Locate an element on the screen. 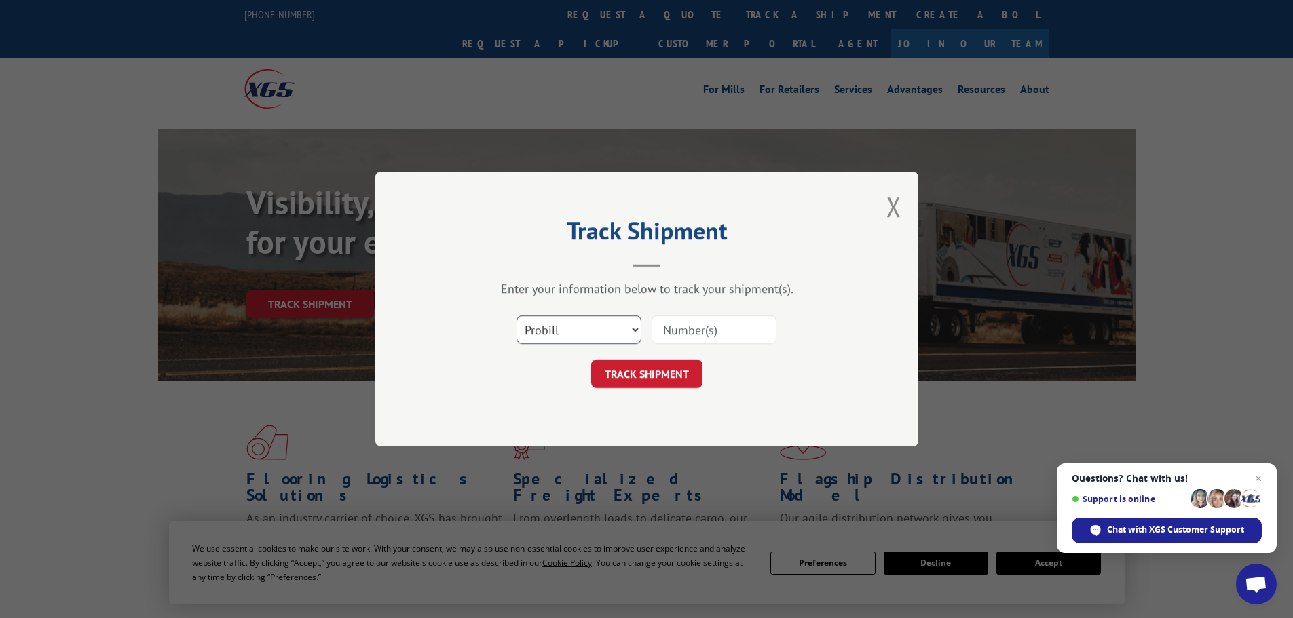 The width and height of the screenshot is (1293, 618). div: Enter your information below to track your shipment(s). is located at coordinates (647, 288).